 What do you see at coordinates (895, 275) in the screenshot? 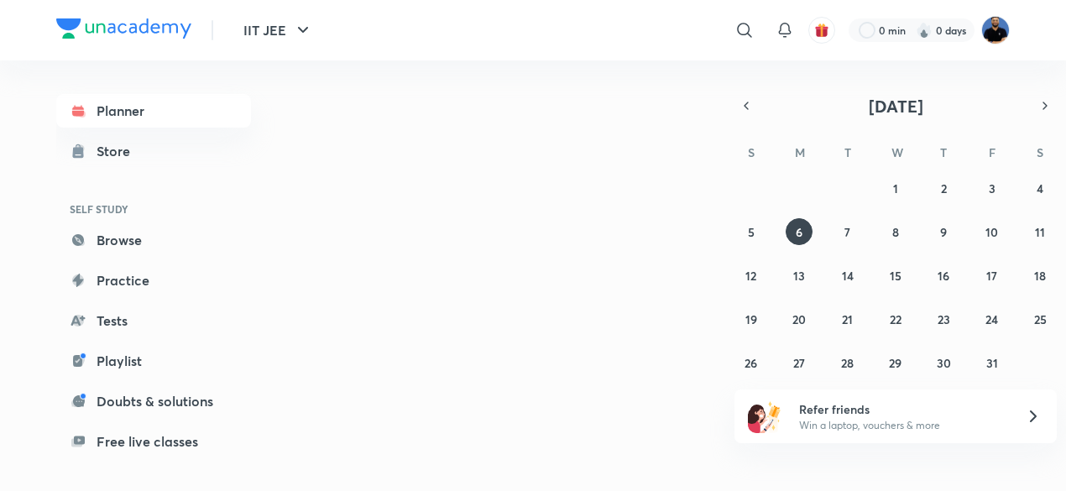
I see `abbr: October 15, 2025` at bounding box center [895, 275].